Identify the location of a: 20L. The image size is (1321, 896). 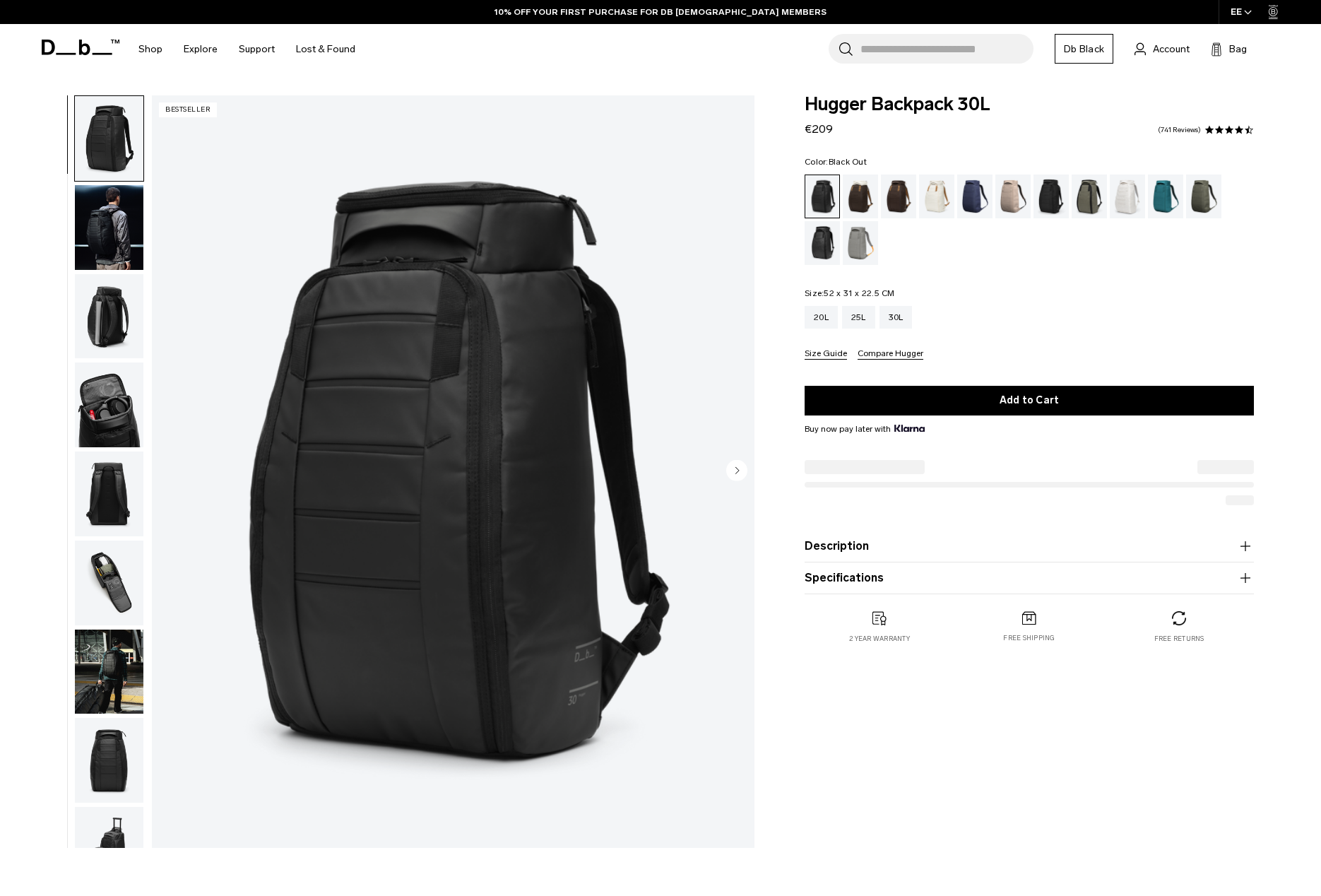
(821, 317).